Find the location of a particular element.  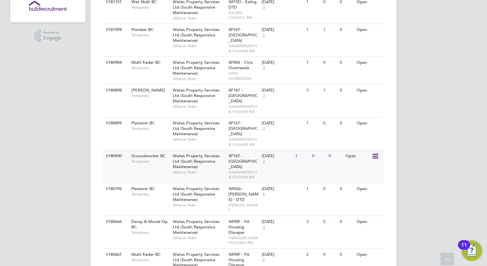

span: Groundworker BC is located at coordinates (149, 156).